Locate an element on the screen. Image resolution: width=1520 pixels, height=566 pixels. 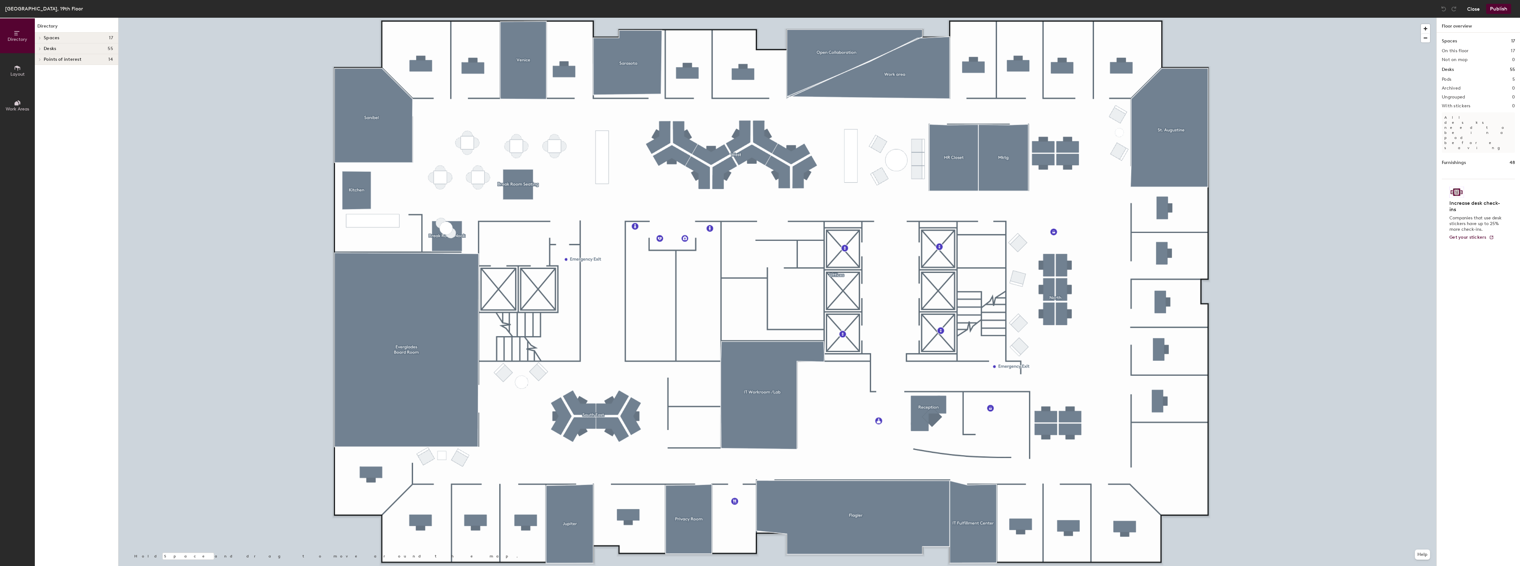
p: Companies that use desk stickers have up to 25% more check-ins. is located at coordinates (1477, 224).